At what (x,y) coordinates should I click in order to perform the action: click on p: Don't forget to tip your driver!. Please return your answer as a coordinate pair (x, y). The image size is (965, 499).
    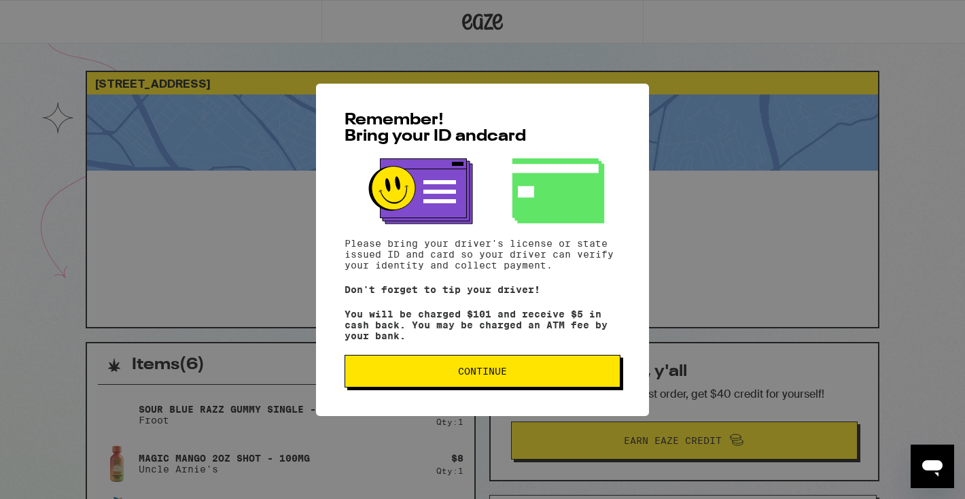
    Looking at the image, I should click on (482, 289).